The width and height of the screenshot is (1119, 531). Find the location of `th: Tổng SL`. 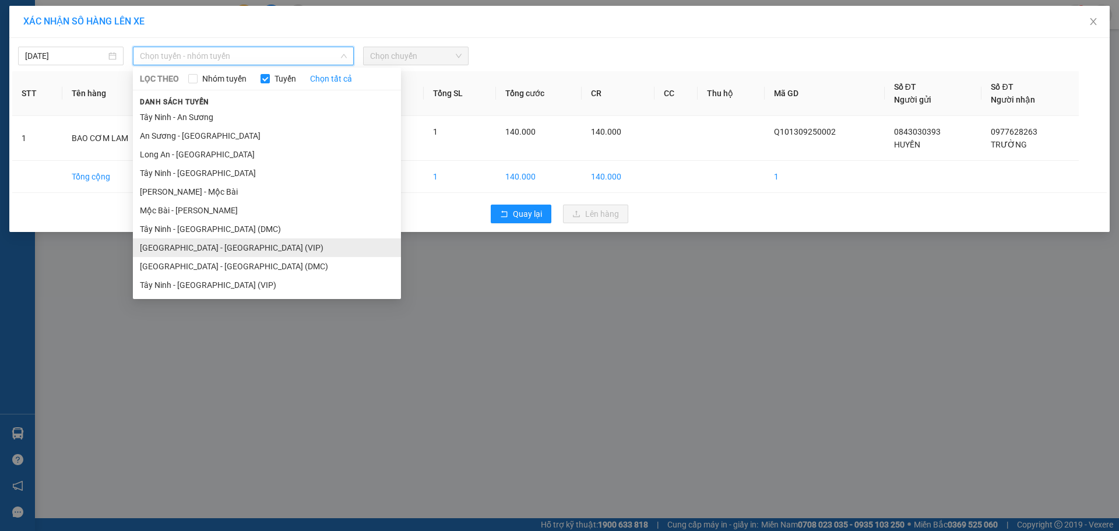

th: Tổng SL is located at coordinates (460, 93).